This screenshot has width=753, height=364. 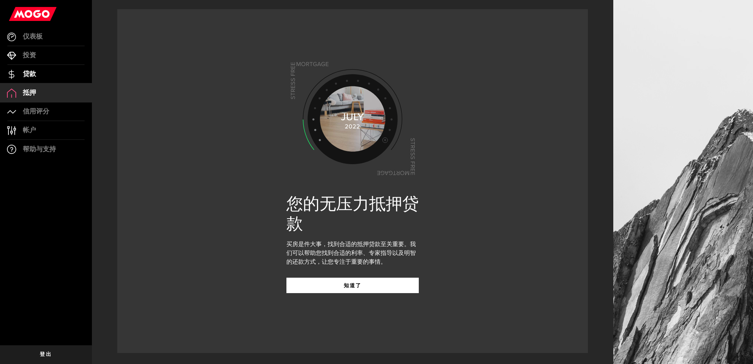 I want to click on font: 投资, so click(x=29, y=55).